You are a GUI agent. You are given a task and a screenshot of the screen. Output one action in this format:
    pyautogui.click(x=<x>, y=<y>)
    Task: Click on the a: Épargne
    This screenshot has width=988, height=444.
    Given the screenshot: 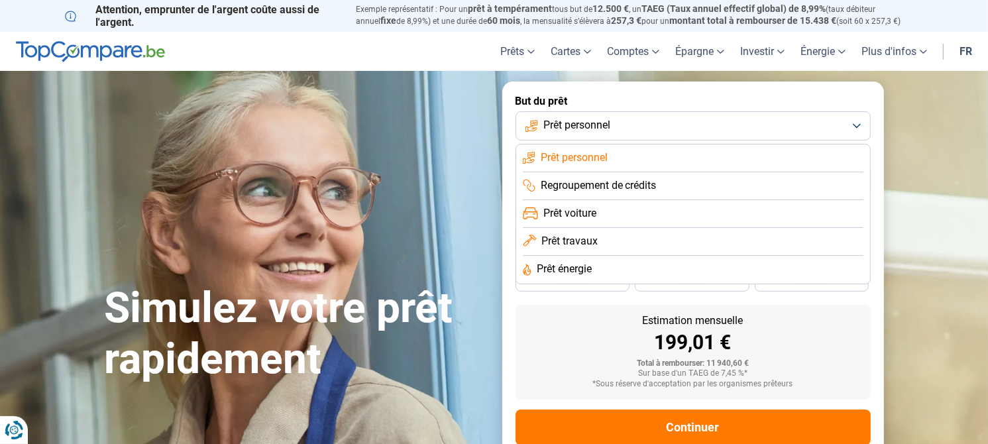 What is the action you would take?
    pyautogui.click(x=699, y=51)
    